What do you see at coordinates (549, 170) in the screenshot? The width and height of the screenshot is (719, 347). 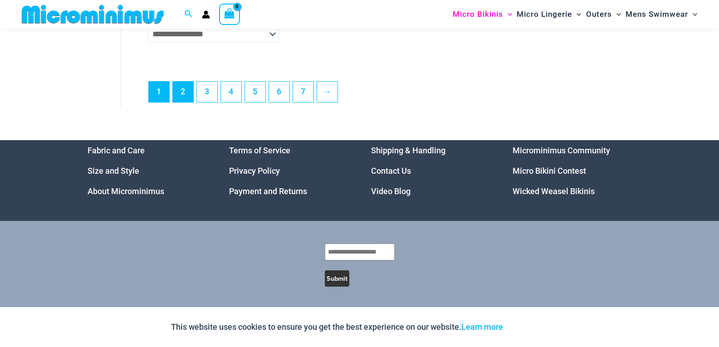 I see `a: Micro Bikini Contest` at bounding box center [549, 170].